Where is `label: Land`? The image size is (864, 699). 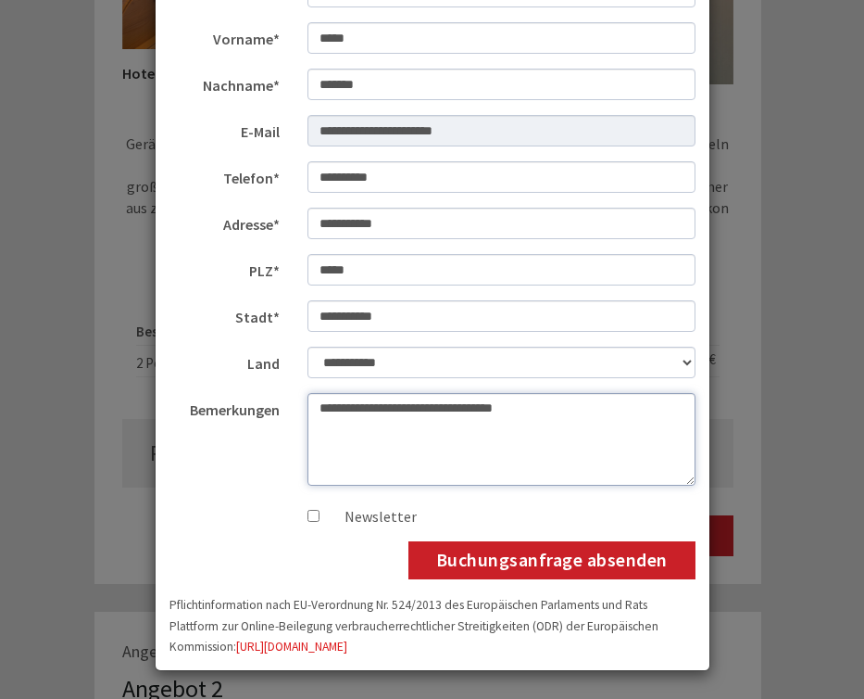
label: Land is located at coordinates (225, 360).